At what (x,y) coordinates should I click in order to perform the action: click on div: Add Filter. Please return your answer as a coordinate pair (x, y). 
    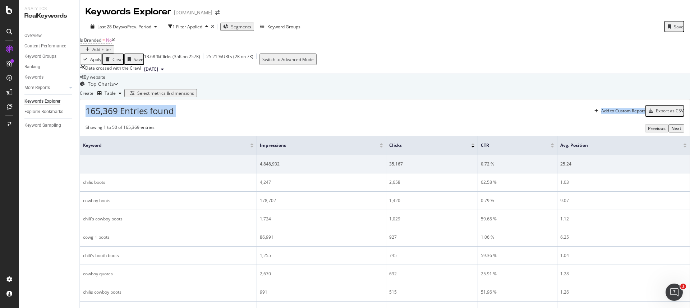
    Looking at the image, I should click on (102, 49).